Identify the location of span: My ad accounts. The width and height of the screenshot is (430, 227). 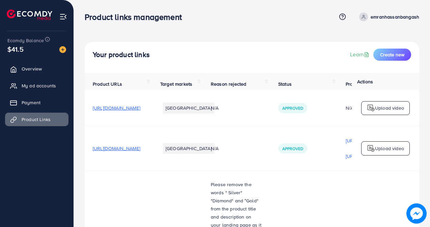
(39, 86).